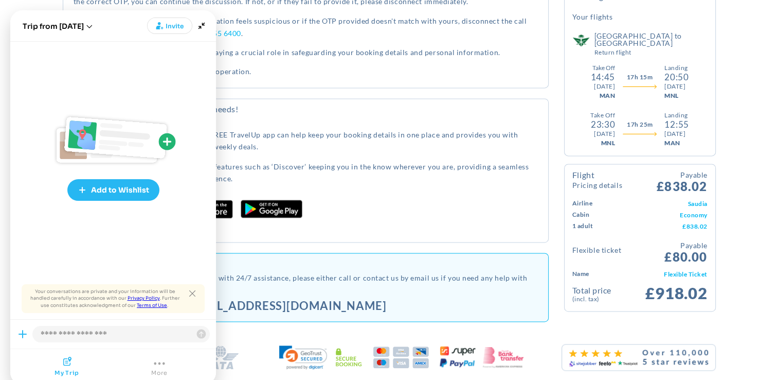 This screenshot has height=380, width=778. What do you see at coordinates (593, 17) in the screenshot?
I see `h5: Your Flights` at bounding box center [593, 17].